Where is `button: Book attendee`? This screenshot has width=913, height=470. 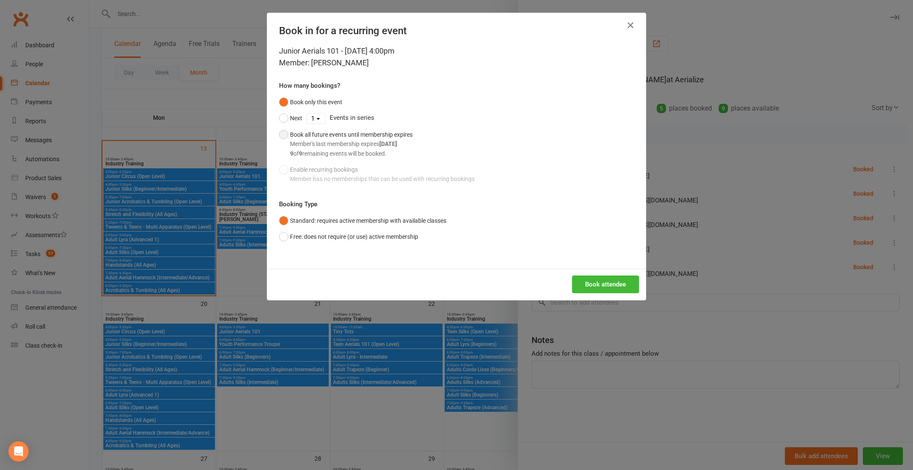
button: Book attendee is located at coordinates (606, 284).